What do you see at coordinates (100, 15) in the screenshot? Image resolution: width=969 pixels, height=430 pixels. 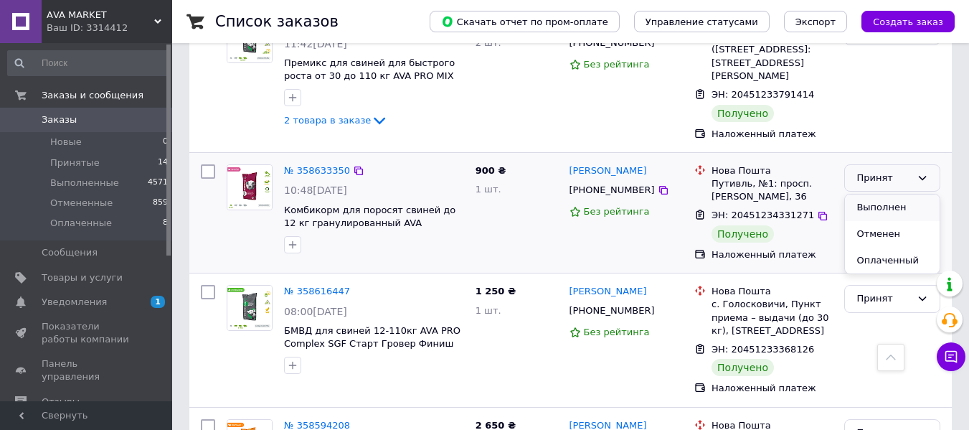 I see `span: АVA MARKET` at bounding box center [100, 15].